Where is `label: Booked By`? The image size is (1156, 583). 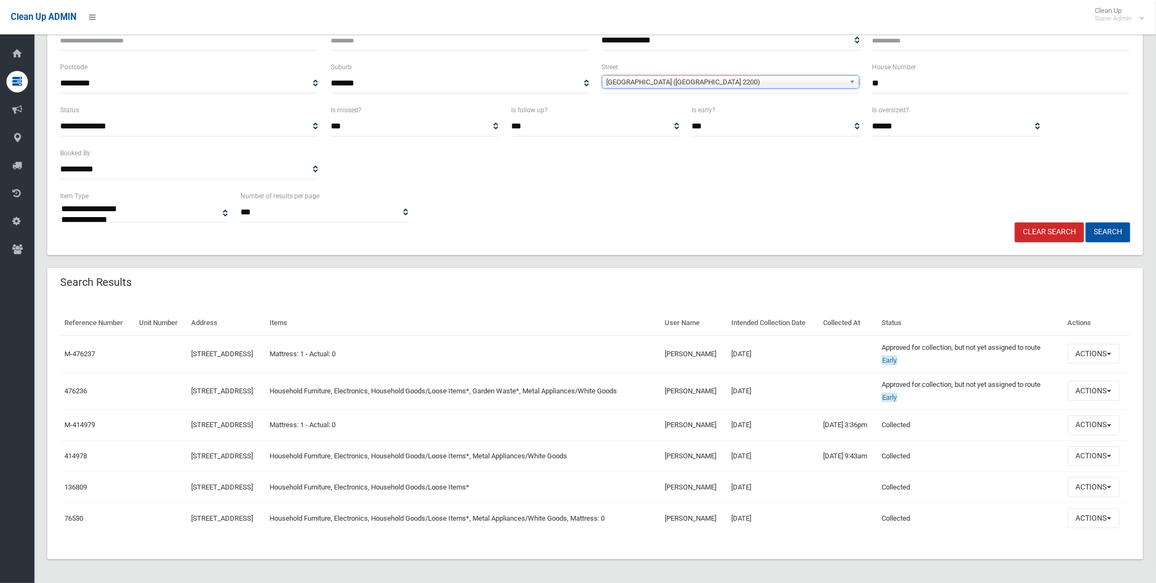
label: Booked By is located at coordinates (75, 153).